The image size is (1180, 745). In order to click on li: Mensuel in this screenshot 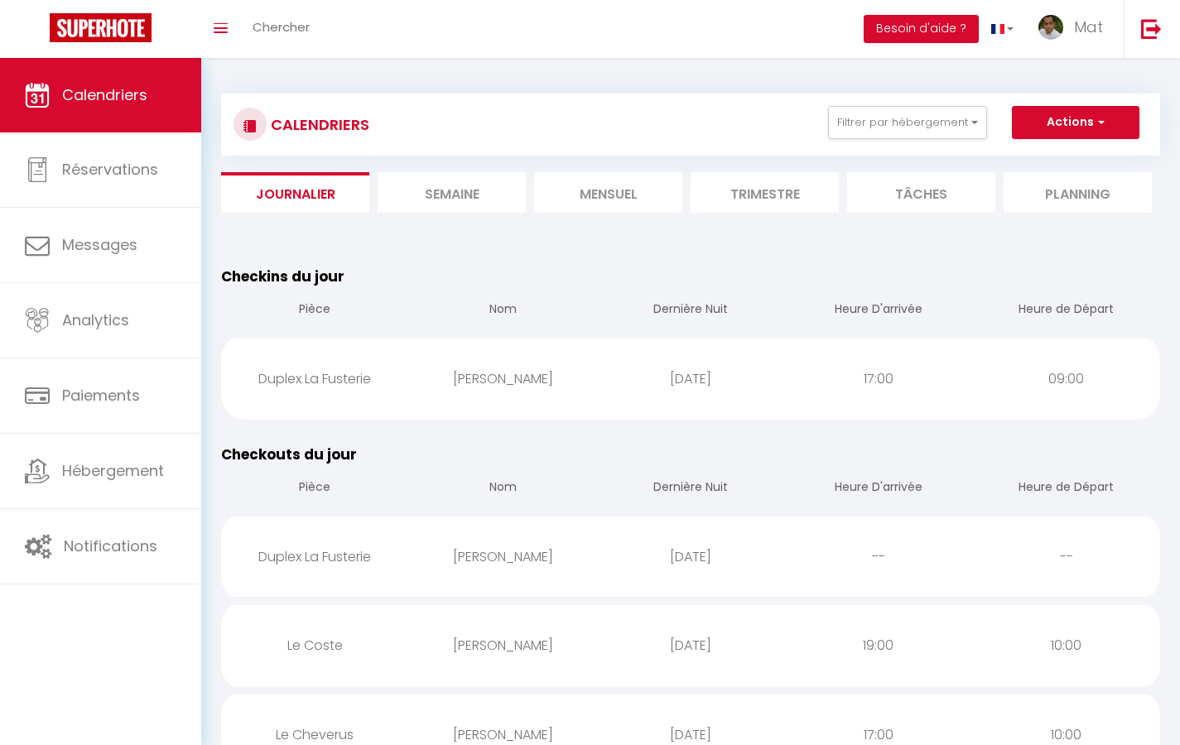, I will do `click(608, 192)`.